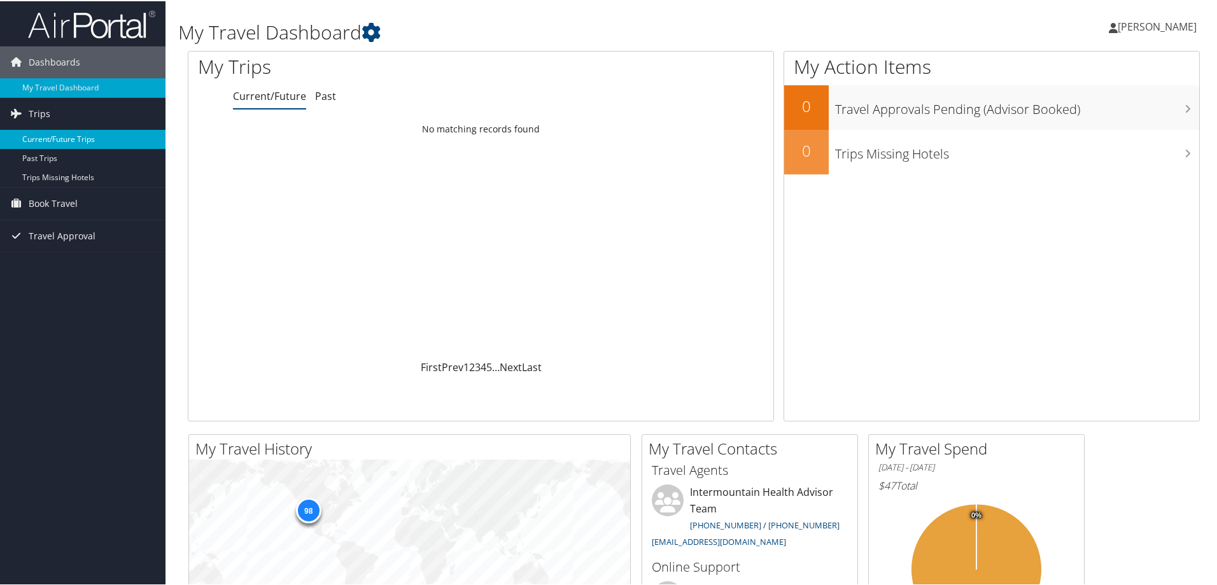 The image size is (1217, 585). I want to click on h2: My Travel Contacts, so click(753, 448).